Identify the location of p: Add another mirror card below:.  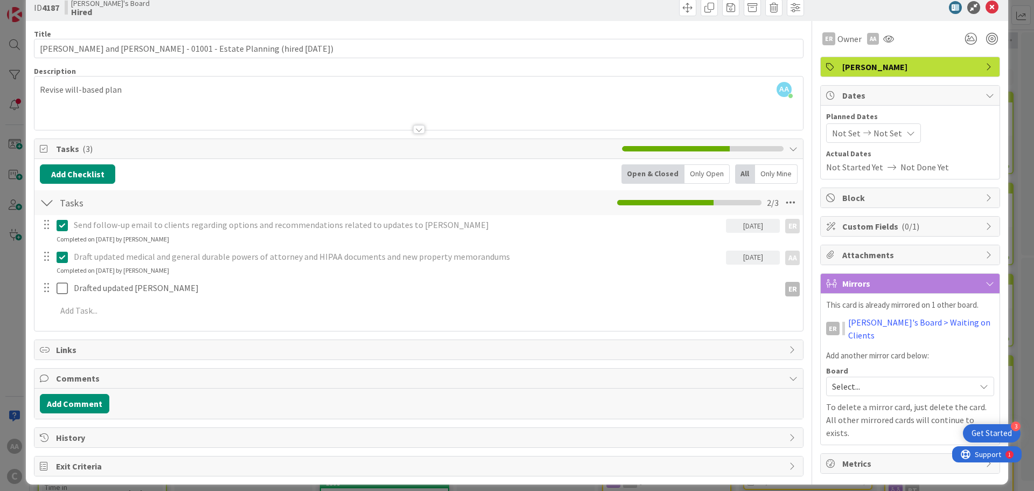
(910, 356).